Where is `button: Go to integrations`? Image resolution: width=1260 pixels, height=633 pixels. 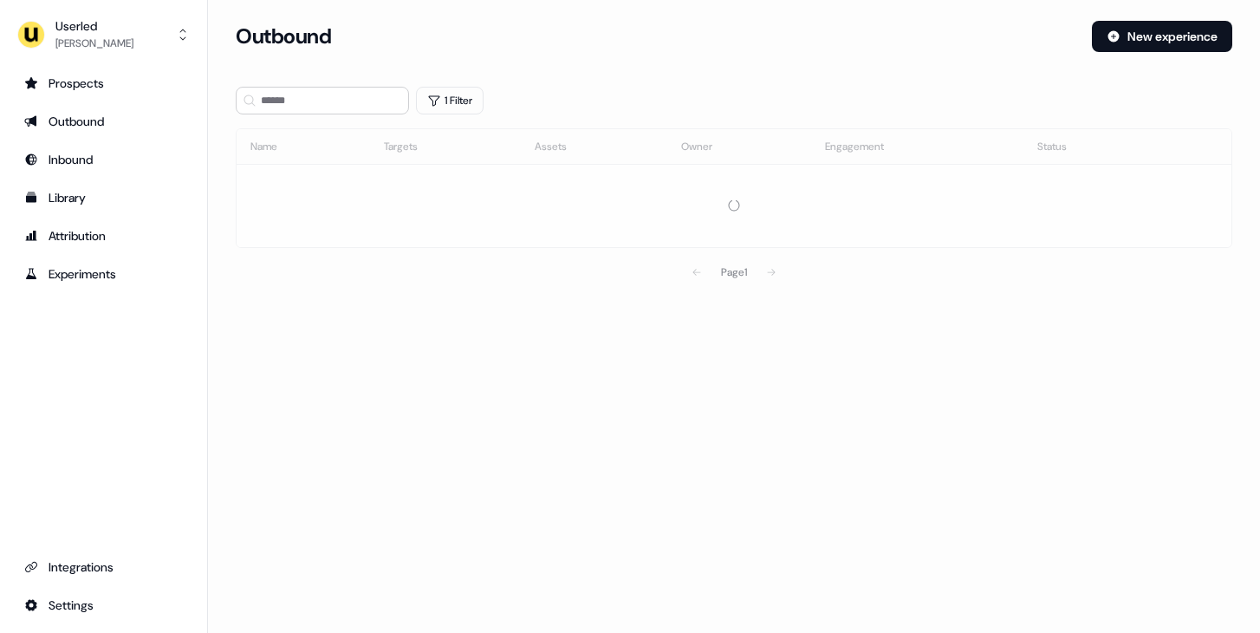 button: Go to integrations is located at coordinates (103, 605).